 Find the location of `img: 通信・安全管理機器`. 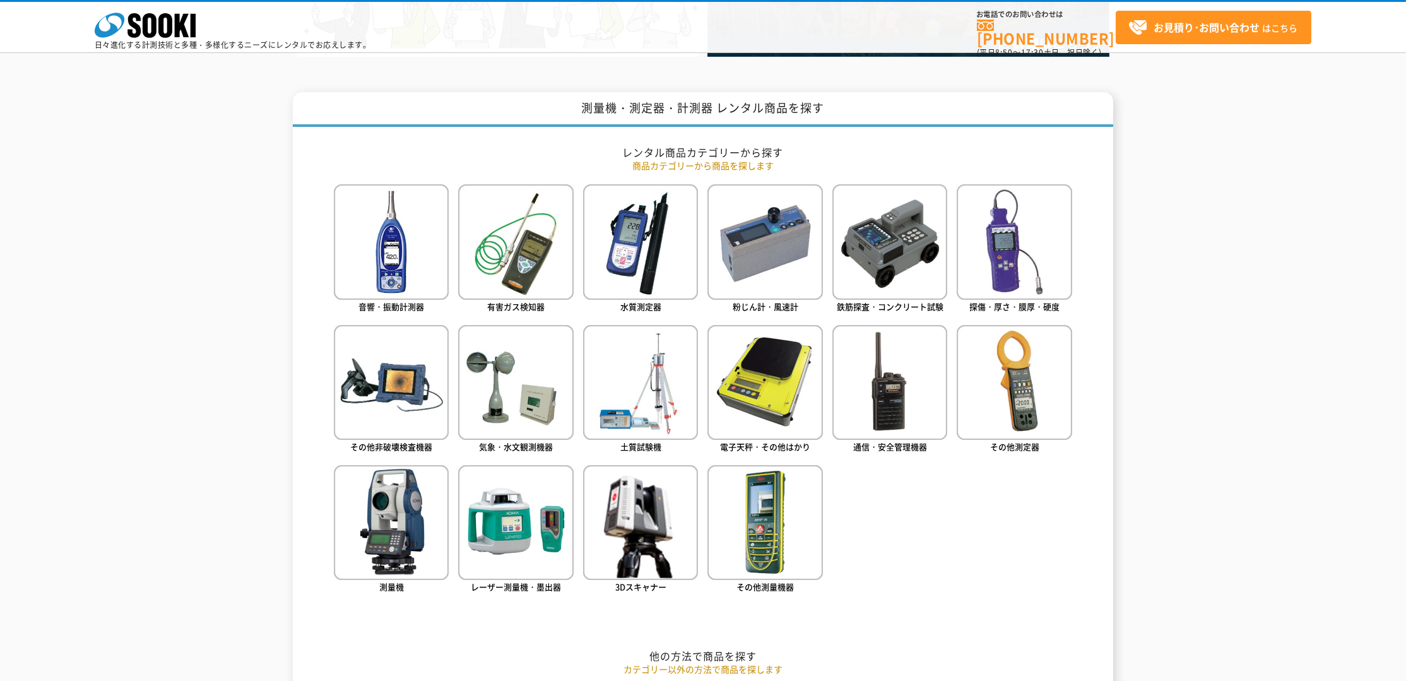

img: 通信・安全管理機器 is located at coordinates (890, 382).